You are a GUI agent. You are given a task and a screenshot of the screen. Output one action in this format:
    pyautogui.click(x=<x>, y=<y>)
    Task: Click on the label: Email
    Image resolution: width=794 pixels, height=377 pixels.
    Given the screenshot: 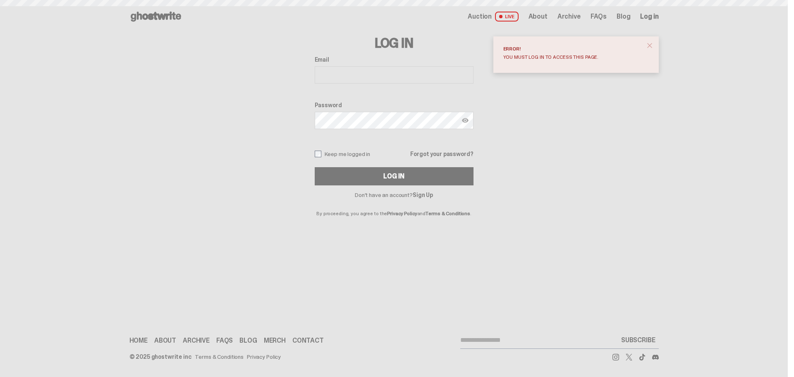 What is the action you would take?
    pyautogui.click(x=394, y=60)
    